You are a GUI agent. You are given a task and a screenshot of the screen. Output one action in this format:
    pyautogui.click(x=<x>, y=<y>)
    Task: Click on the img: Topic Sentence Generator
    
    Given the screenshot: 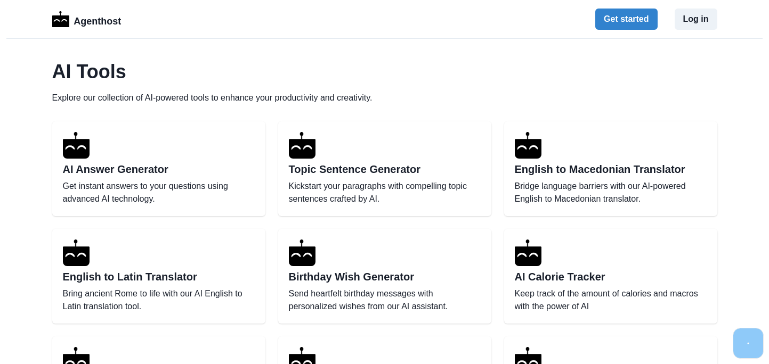 What is the action you would take?
    pyautogui.click(x=302, y=145)
    